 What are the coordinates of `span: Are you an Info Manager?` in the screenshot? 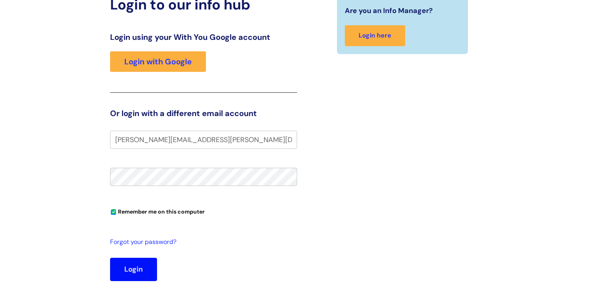 It's located at (388, 11).